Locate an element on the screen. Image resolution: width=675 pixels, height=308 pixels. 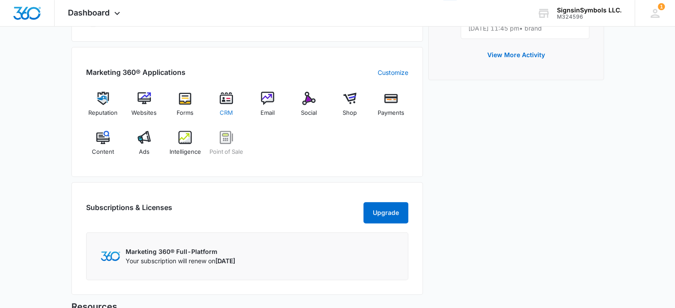
span: Forms is located at coordinates (185, 113).